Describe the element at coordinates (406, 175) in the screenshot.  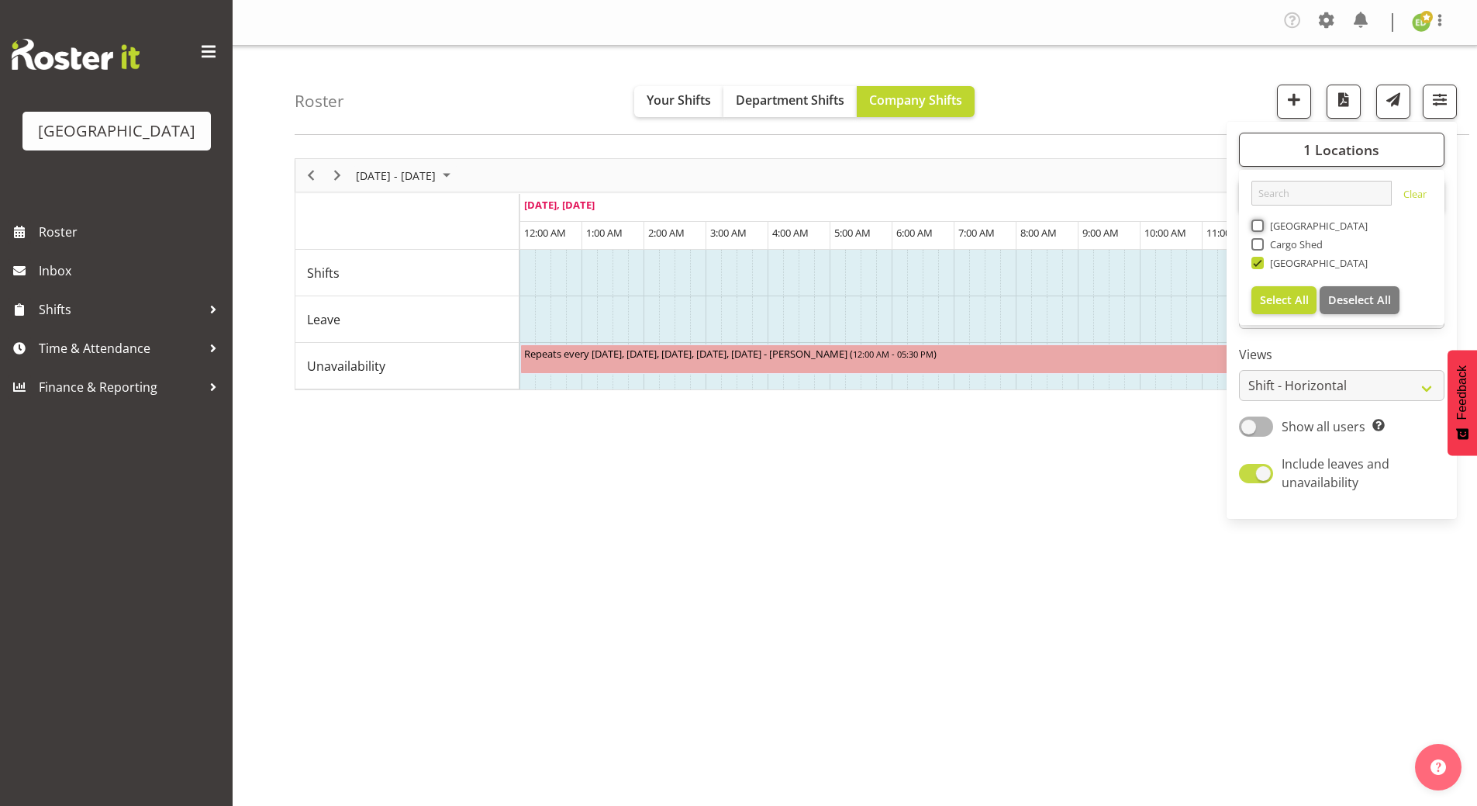
I see `button: August 25 - 31, 2025` at that location.